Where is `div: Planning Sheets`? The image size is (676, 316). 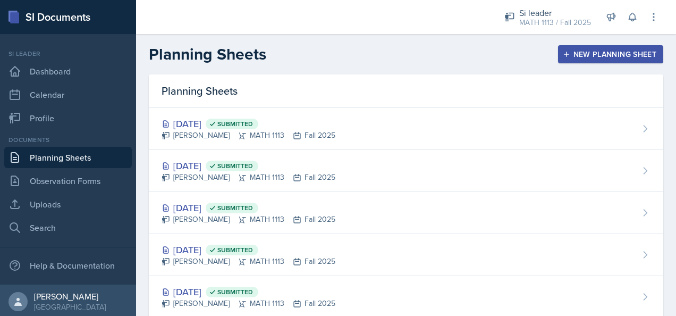 div: Planning Sheets is located at coordinates (406, 91).